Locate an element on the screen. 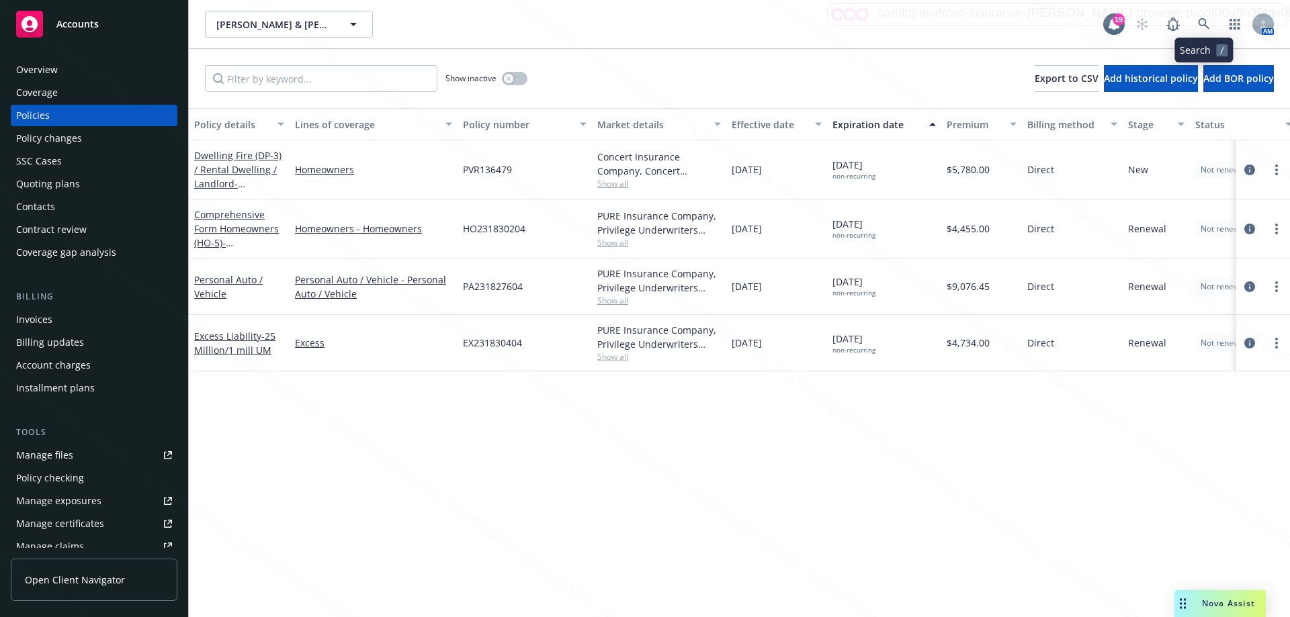  div: Billing updates is located at coordinates (50, 343).